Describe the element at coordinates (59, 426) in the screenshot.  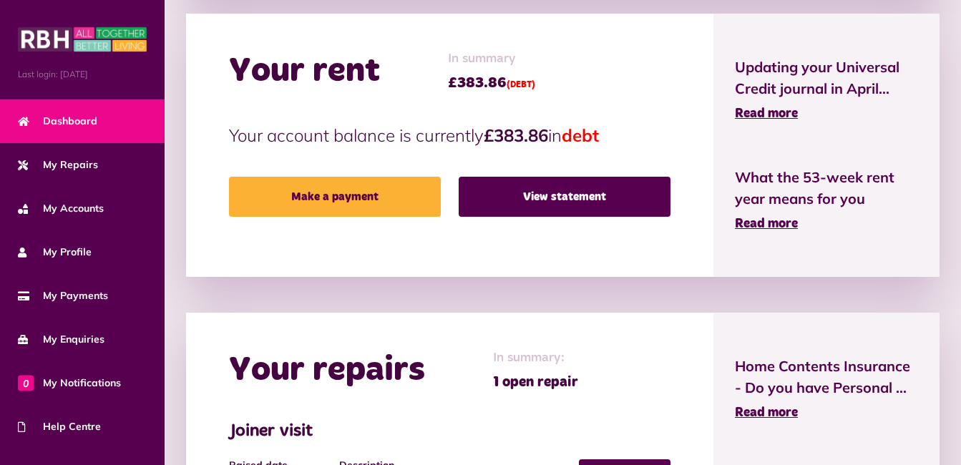
I see `span: Help Centre` at that location.